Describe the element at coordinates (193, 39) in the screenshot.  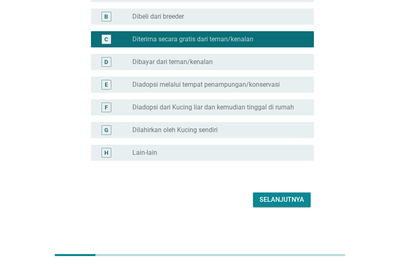
I see `label: Diterima secara gratis dari teman/kenalan` at that location.